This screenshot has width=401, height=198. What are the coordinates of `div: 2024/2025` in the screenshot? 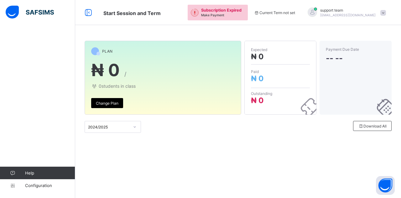 It's located at (109, 127).